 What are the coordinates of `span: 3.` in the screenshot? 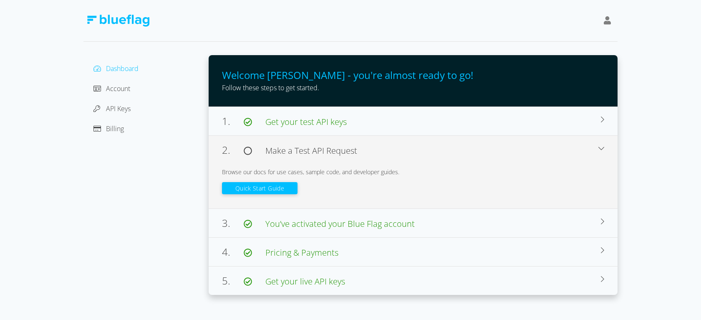 It's located at (233, 222).